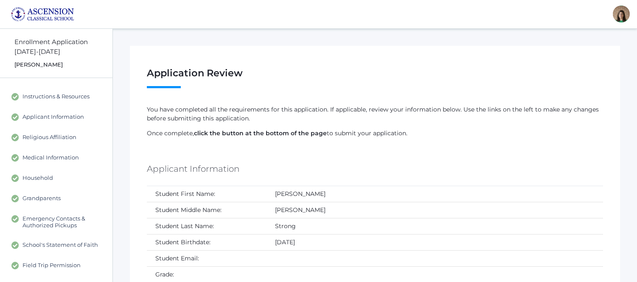  Describe the element at coordinates (38, 178) in the screenshot. I see `span: Household` at that location.